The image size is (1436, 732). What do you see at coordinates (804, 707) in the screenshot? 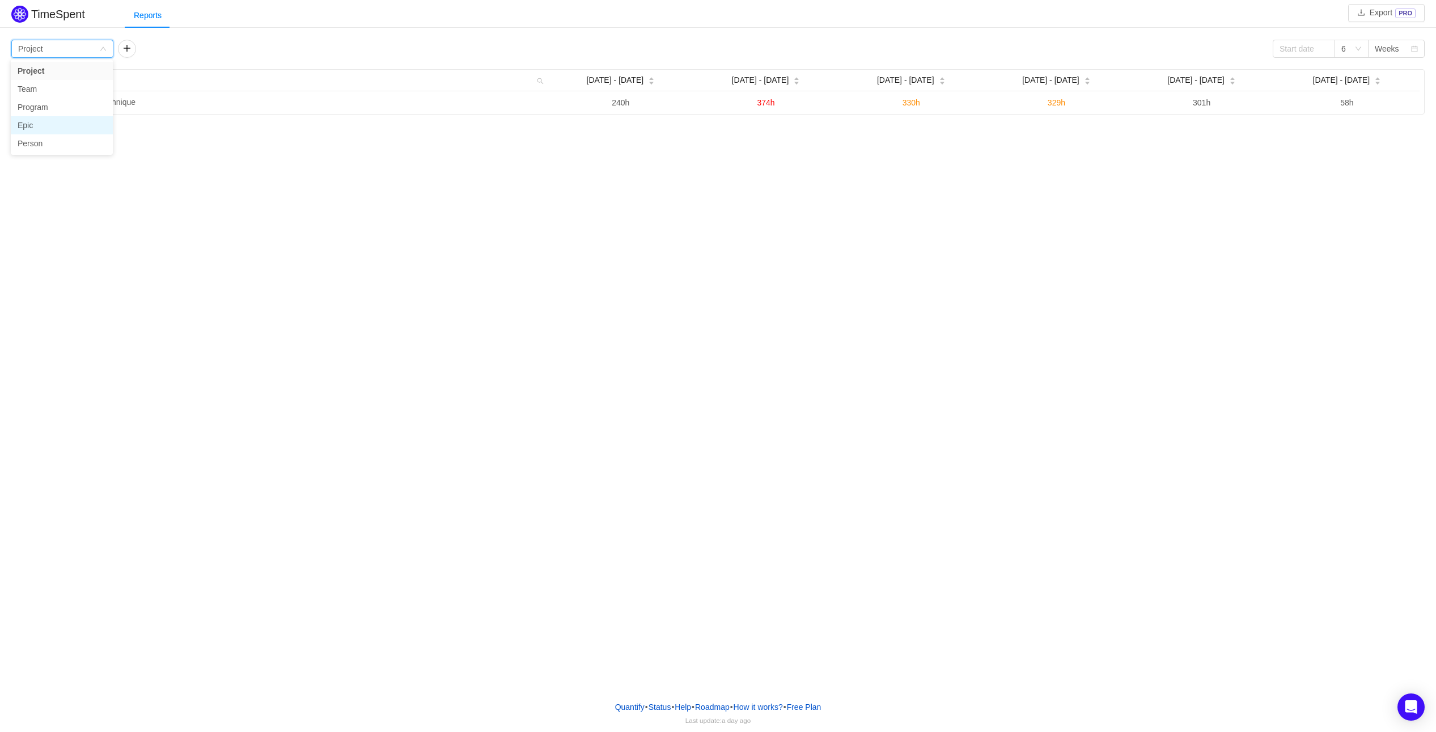
I see `button: Free Plan` at bounding box center [804, 707].